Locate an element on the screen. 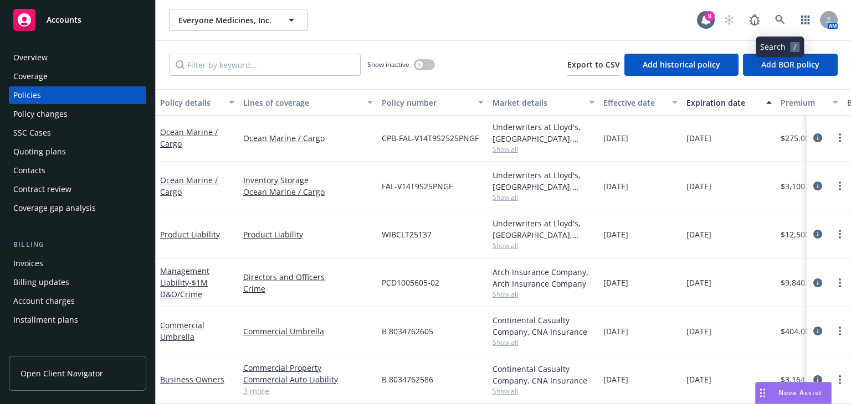 This screenshot has height=404, width=851. span: Show inactive is located at coordinates (388, 64).